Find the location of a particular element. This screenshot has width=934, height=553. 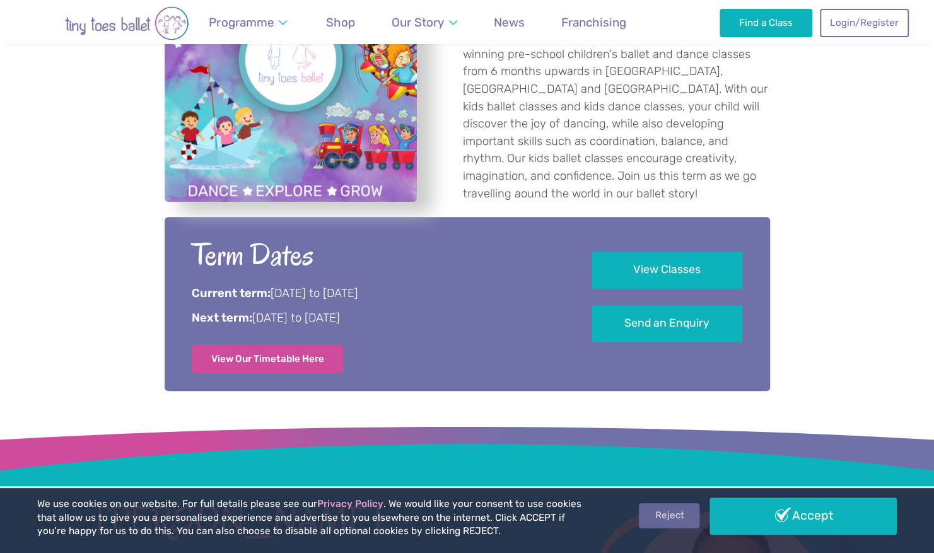

a: Accept is located at coordinates (803, 516).